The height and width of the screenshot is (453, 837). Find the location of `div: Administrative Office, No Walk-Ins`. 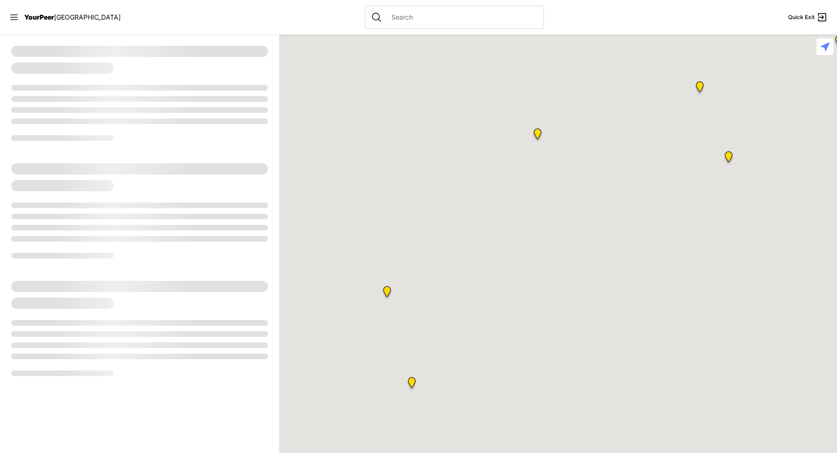

div: Administrative Office, No Walk-Ins is located at coordinates (387, 293).